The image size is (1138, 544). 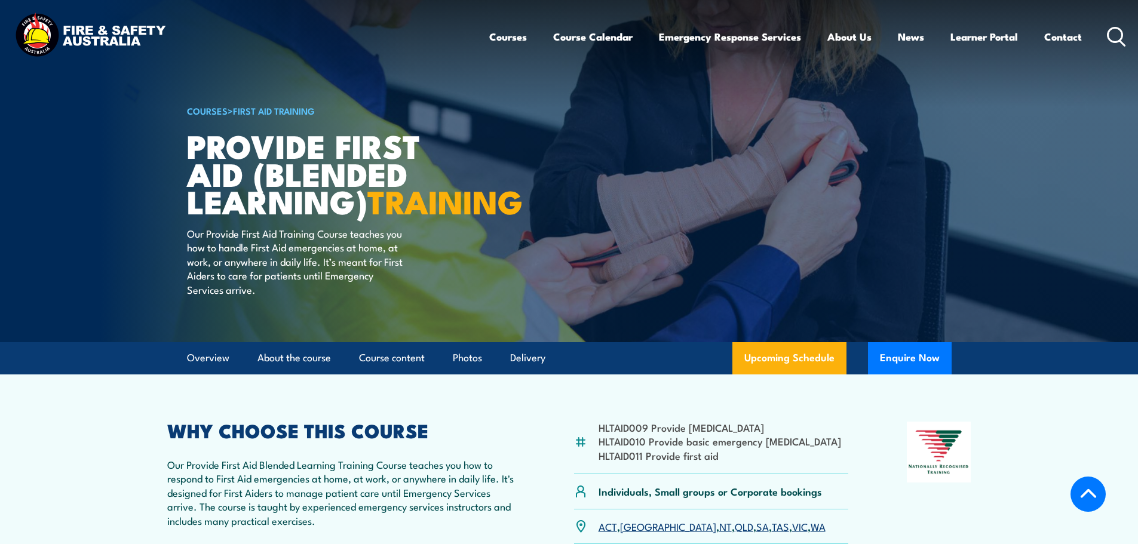 I want to click on a: Courses, so click(x=508, y=36).